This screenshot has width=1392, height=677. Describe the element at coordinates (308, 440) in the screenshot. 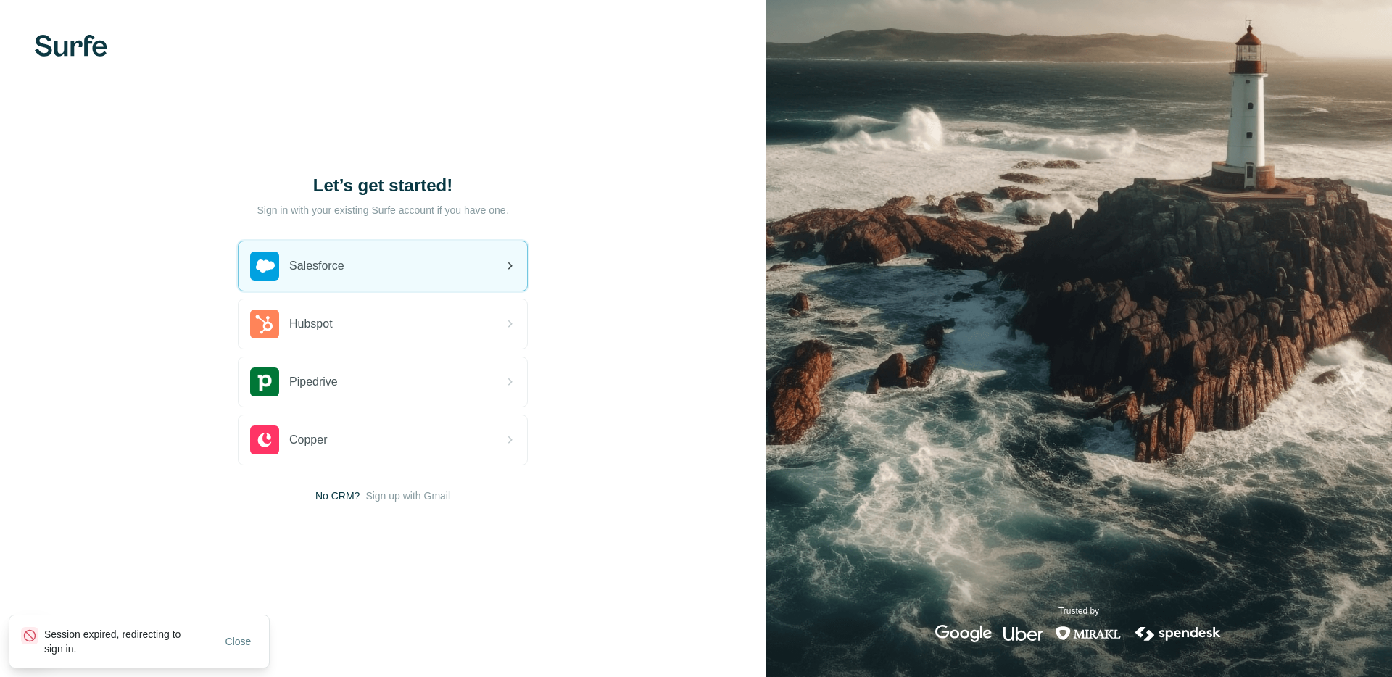

I see `span: Copper` at that location.